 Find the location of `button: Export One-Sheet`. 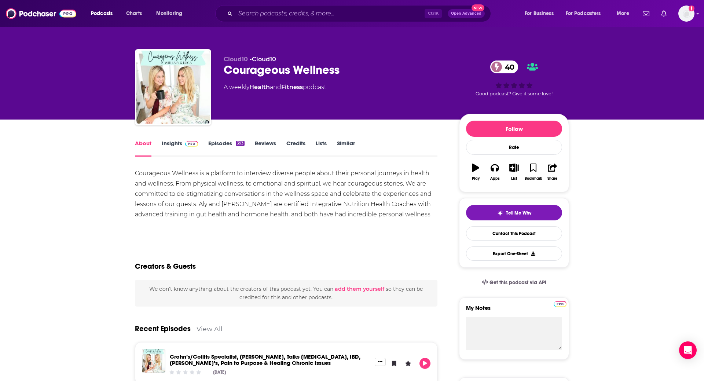

button: Export One-Sheet is located at coordinates (514, 253).